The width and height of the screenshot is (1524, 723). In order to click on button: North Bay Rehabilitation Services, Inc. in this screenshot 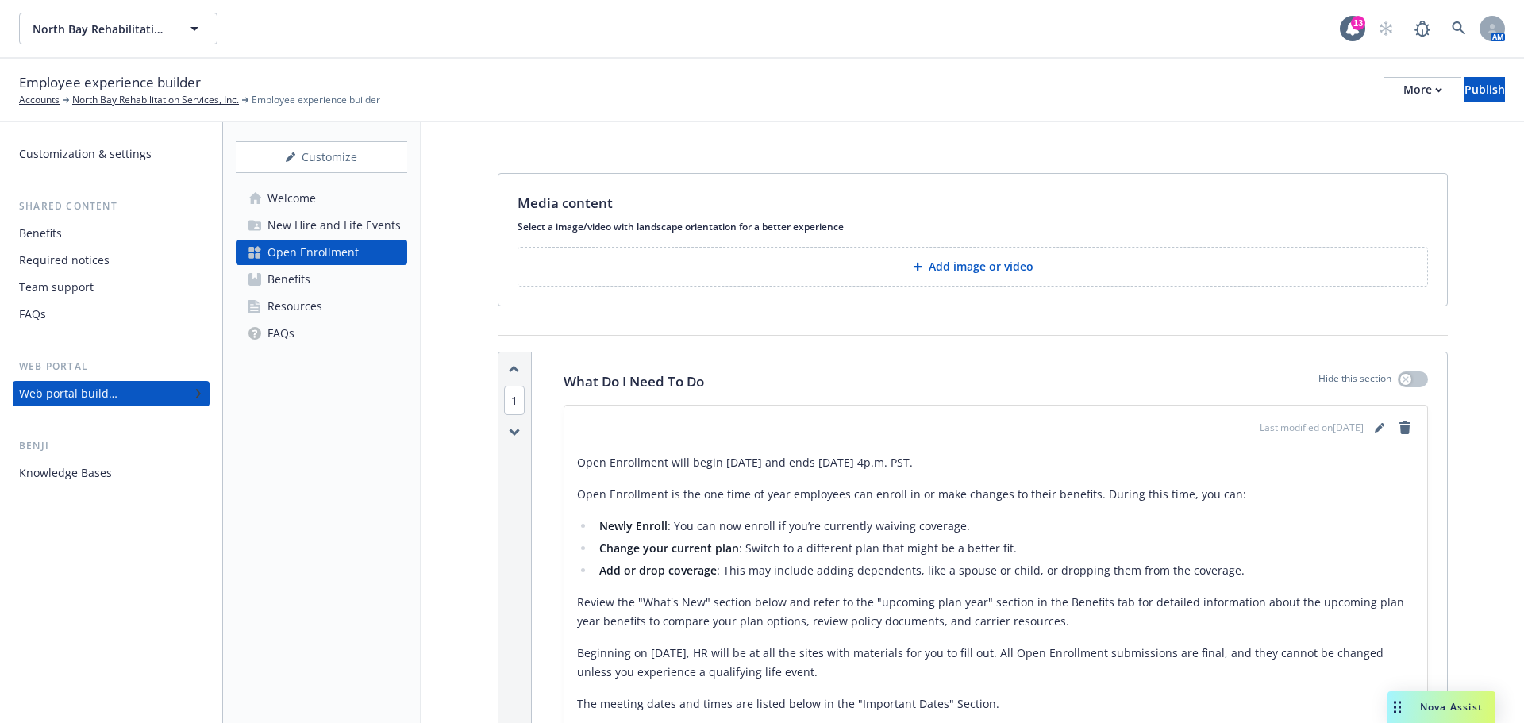, I will do `click(118, 29)`.